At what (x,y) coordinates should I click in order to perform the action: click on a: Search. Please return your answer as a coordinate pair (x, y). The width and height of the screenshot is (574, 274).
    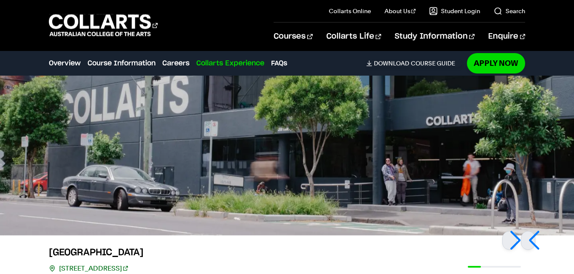
    Looking at the image, I should click on (510, 11).